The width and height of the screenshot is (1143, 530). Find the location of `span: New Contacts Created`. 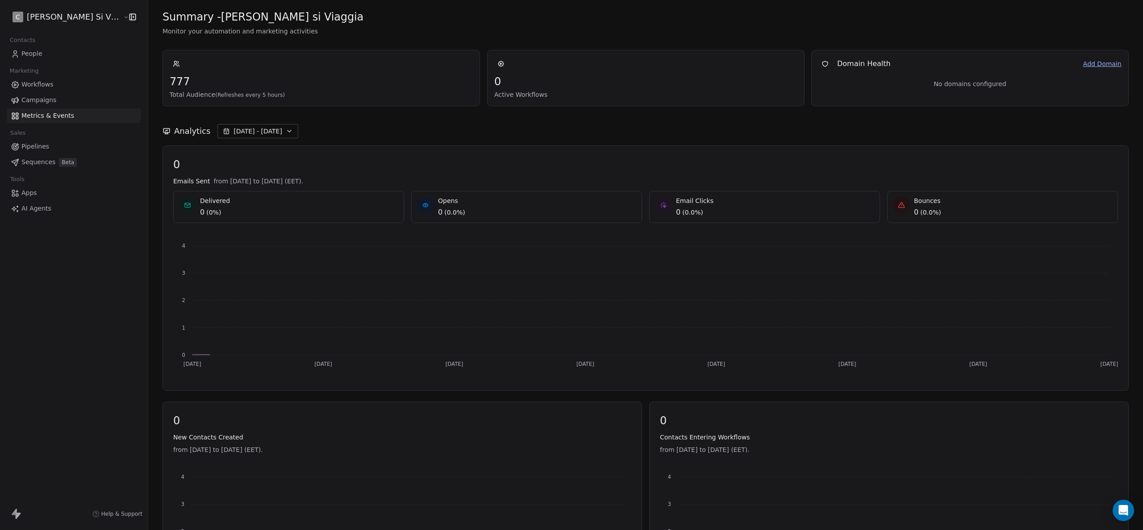

span: New Contacts Created is located at coordinates (402, 437).